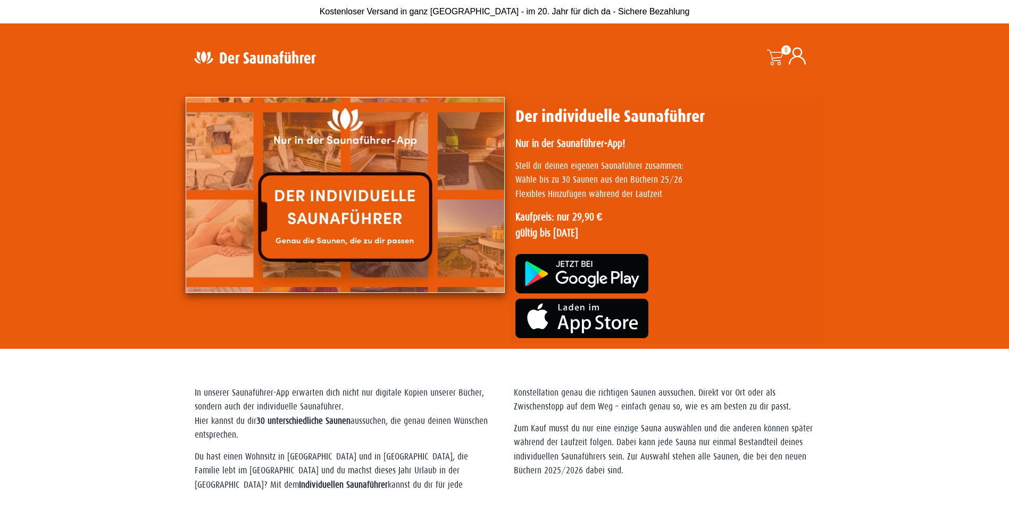 This screenshot has height=508, width=1009. What do you see at coordinates (343, 484) in the screenshot?
I see `strong: Individuellen Saunaführer` at bounding box center [343, 484].